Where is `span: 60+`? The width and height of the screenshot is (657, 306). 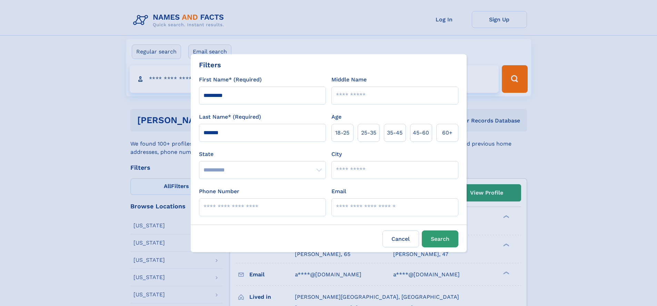 span: 60+ is located at coordinates (447, 133).